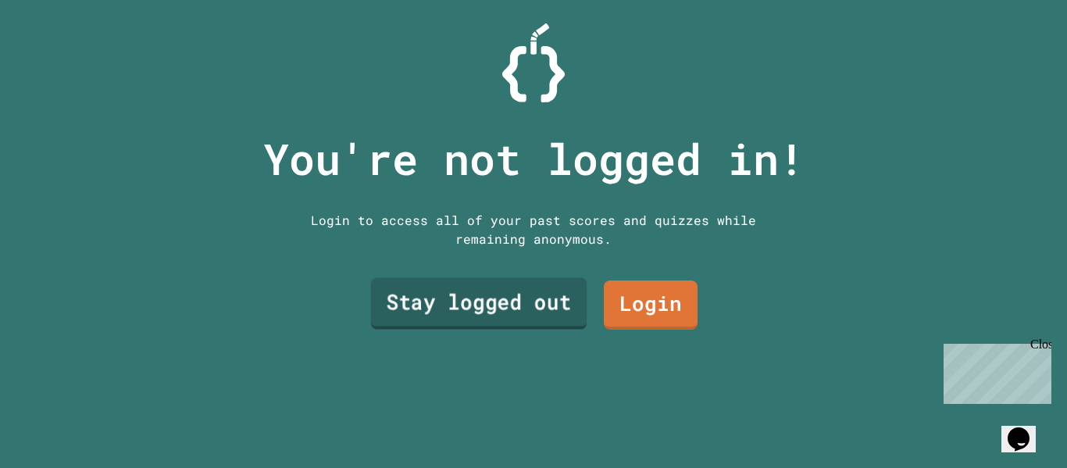 This screenshot has width=1067, height=468. Describe the element at coordinates (650, 305) in the screenshot. I see `a: Login` at that location.